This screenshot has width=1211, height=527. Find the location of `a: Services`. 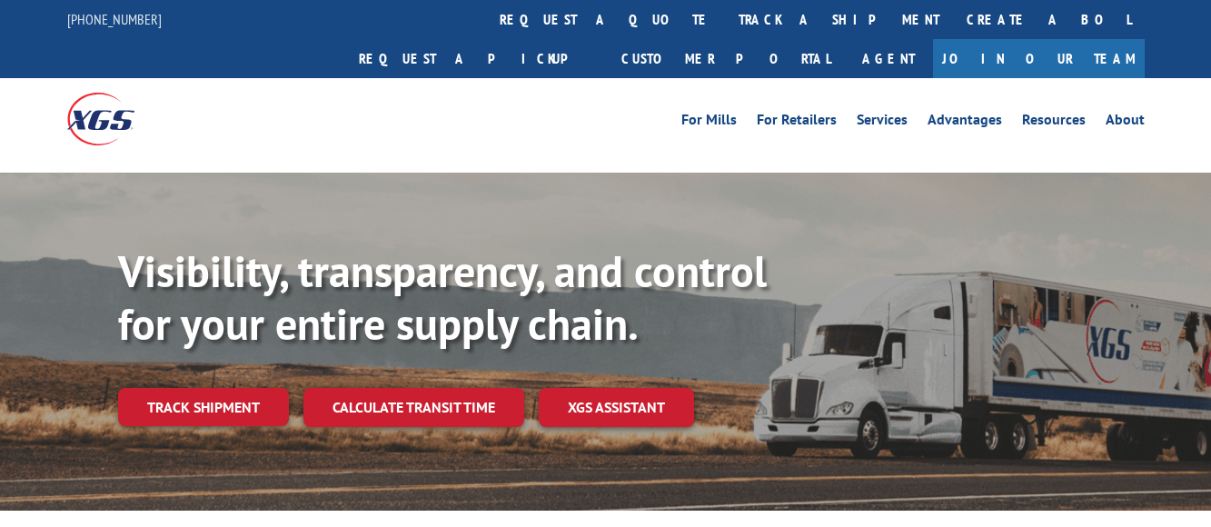

a: Services is located at coordinates (882, 123).